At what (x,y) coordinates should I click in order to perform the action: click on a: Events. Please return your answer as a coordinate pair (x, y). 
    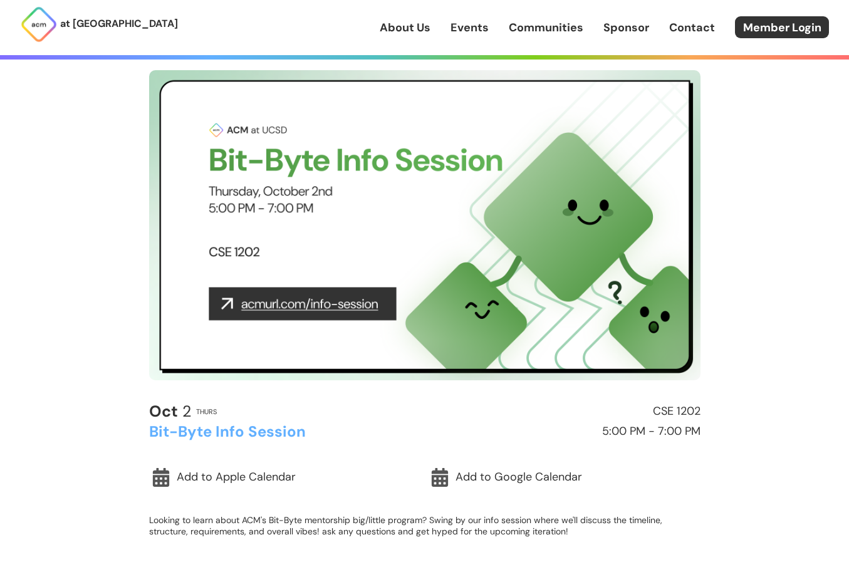
    Looking at the image, I should click on (469, 28).